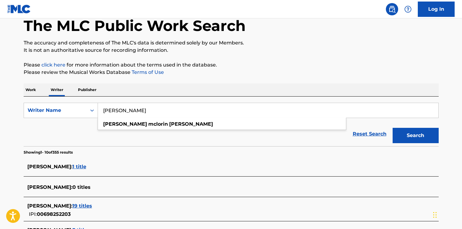 This screenshot has height=229, width=462. Describe the element at coordinates (231, 65) in the screenshot. I see `p: Please for more information about the terms used in the database.` at that location.